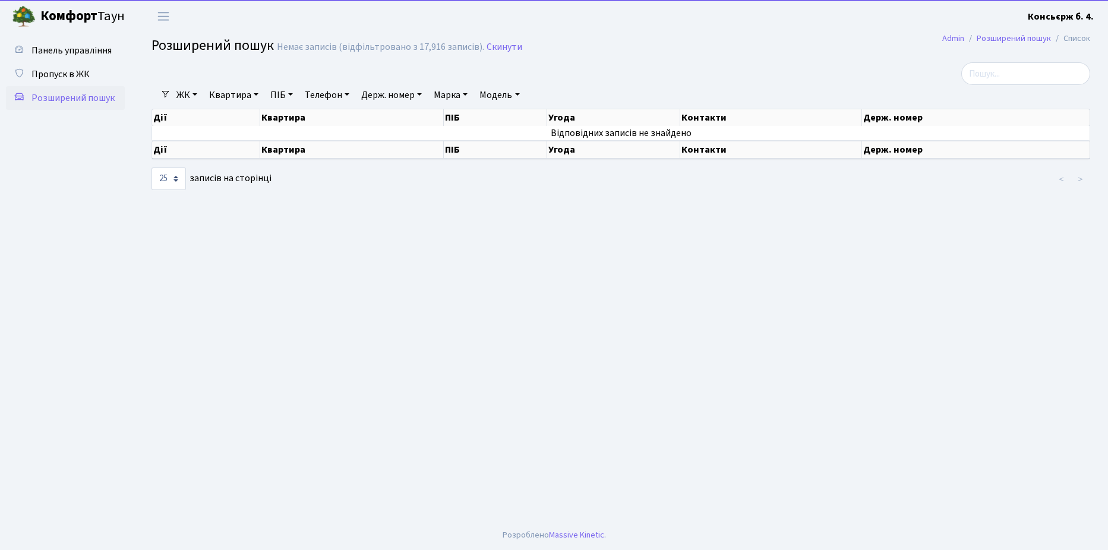 The width and height of the screenshot is (1108, 550). I want to click on span: Пропуск в ЖК, so click(61, 74).